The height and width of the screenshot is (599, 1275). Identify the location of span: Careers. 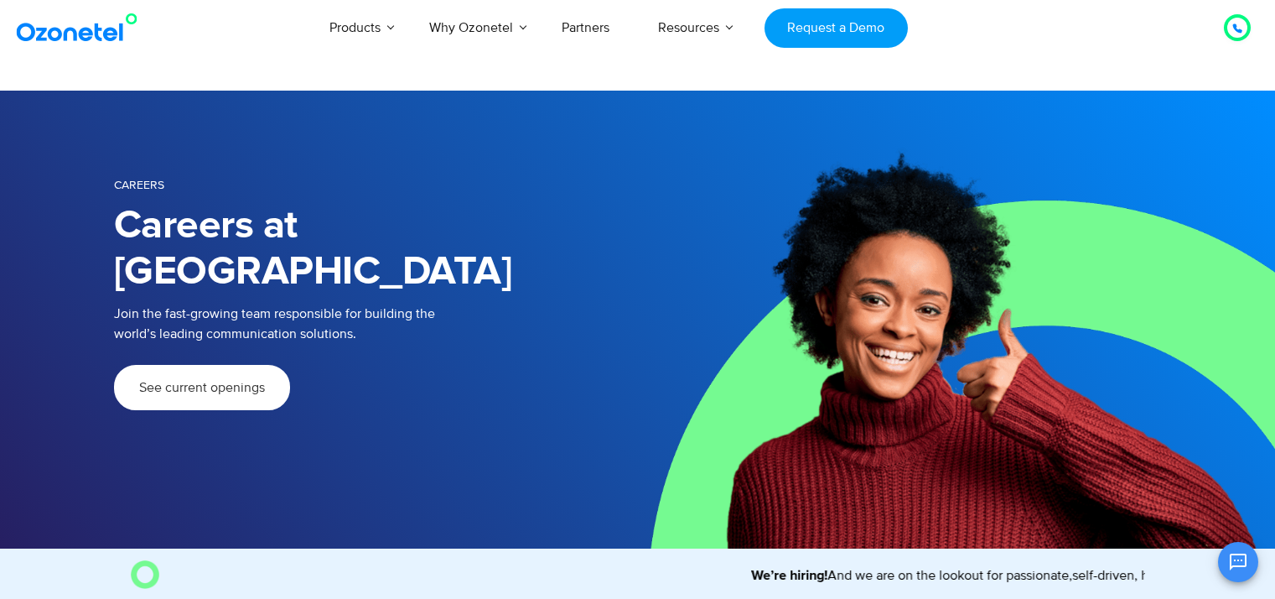
(139, 184).